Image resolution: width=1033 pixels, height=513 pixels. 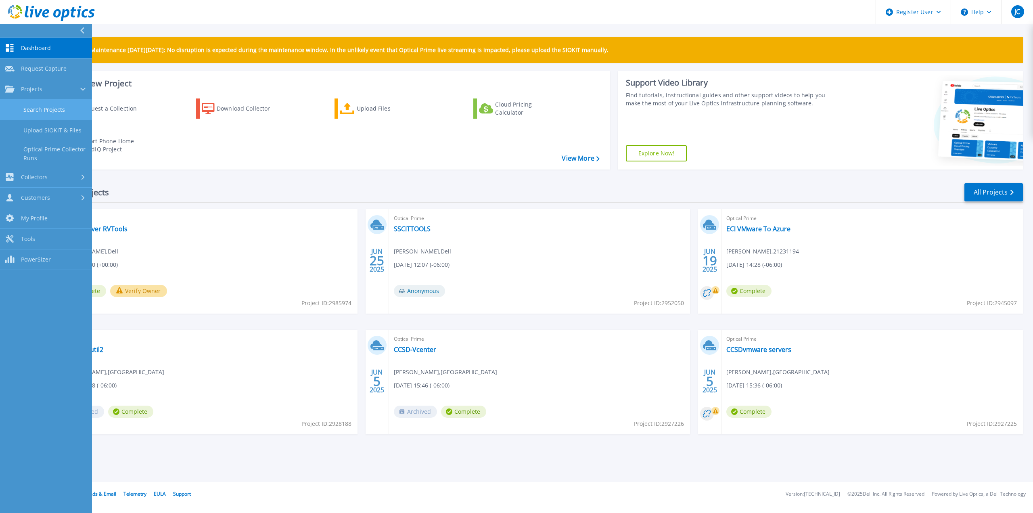 I want to click on div: Request a Collection, so click(x=113, y=109).